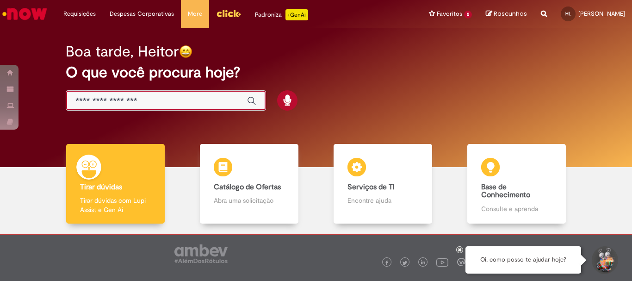 This screenshot has width=632, height=281. I want to click on img: ServiceNow, so click(25, 14).